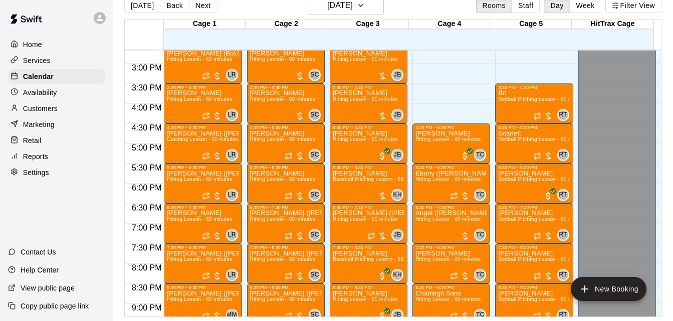 This screenshot has width=673, height=321. What do you see at coordinates (202, 139) in the screenshot?
I see `span: Catching Lesson - 60 minutes` at bounding box center [202, 139].